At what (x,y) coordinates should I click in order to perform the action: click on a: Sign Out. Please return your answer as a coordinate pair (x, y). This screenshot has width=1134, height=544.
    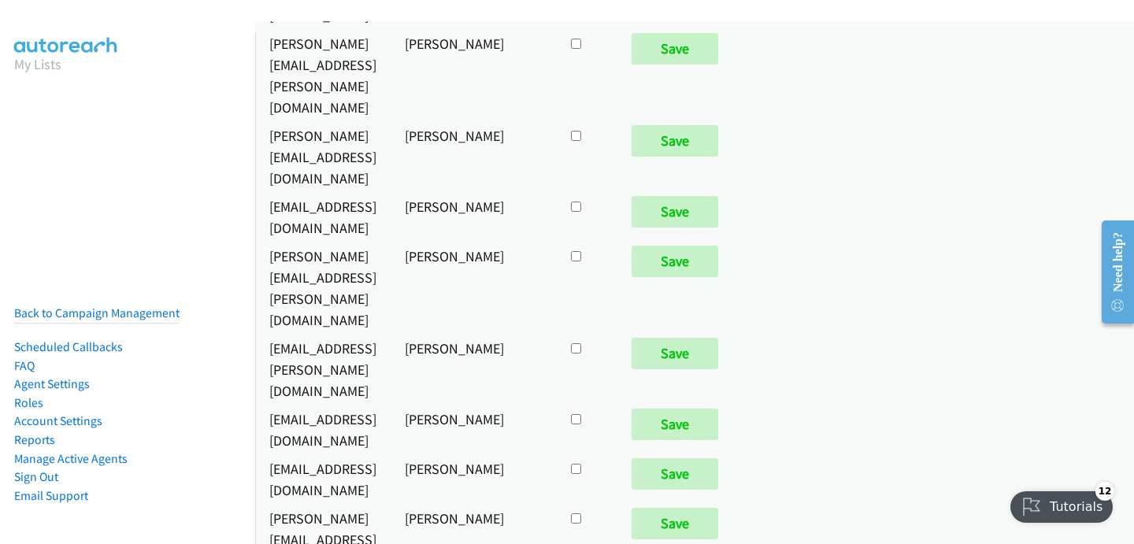
    Looking at the image, I should click on (36, 477).